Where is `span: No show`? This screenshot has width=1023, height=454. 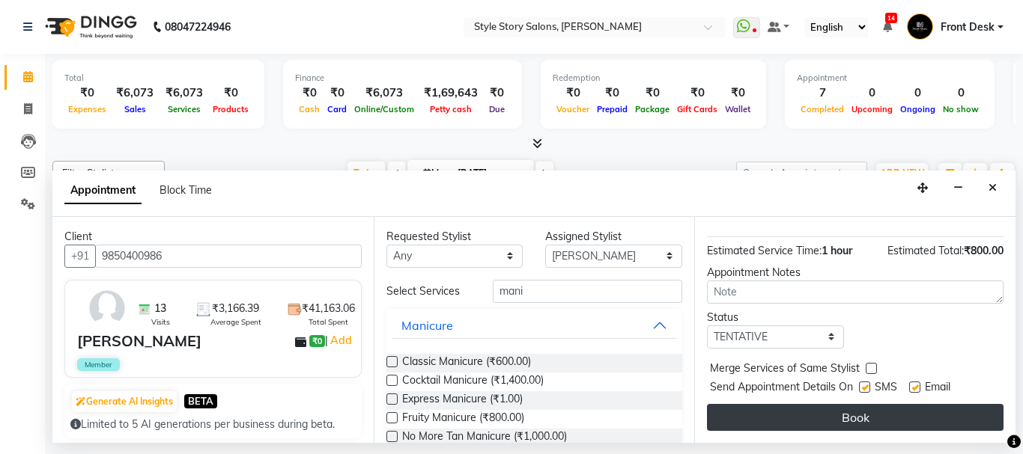
span: No show is located at coordinates (960, 109).